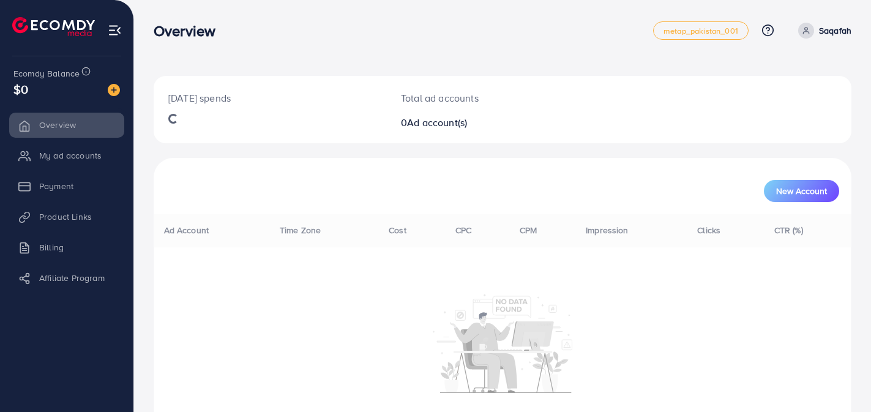 This screenshot has width=871, height=412. I want to click on img: image, so click(114, 90).